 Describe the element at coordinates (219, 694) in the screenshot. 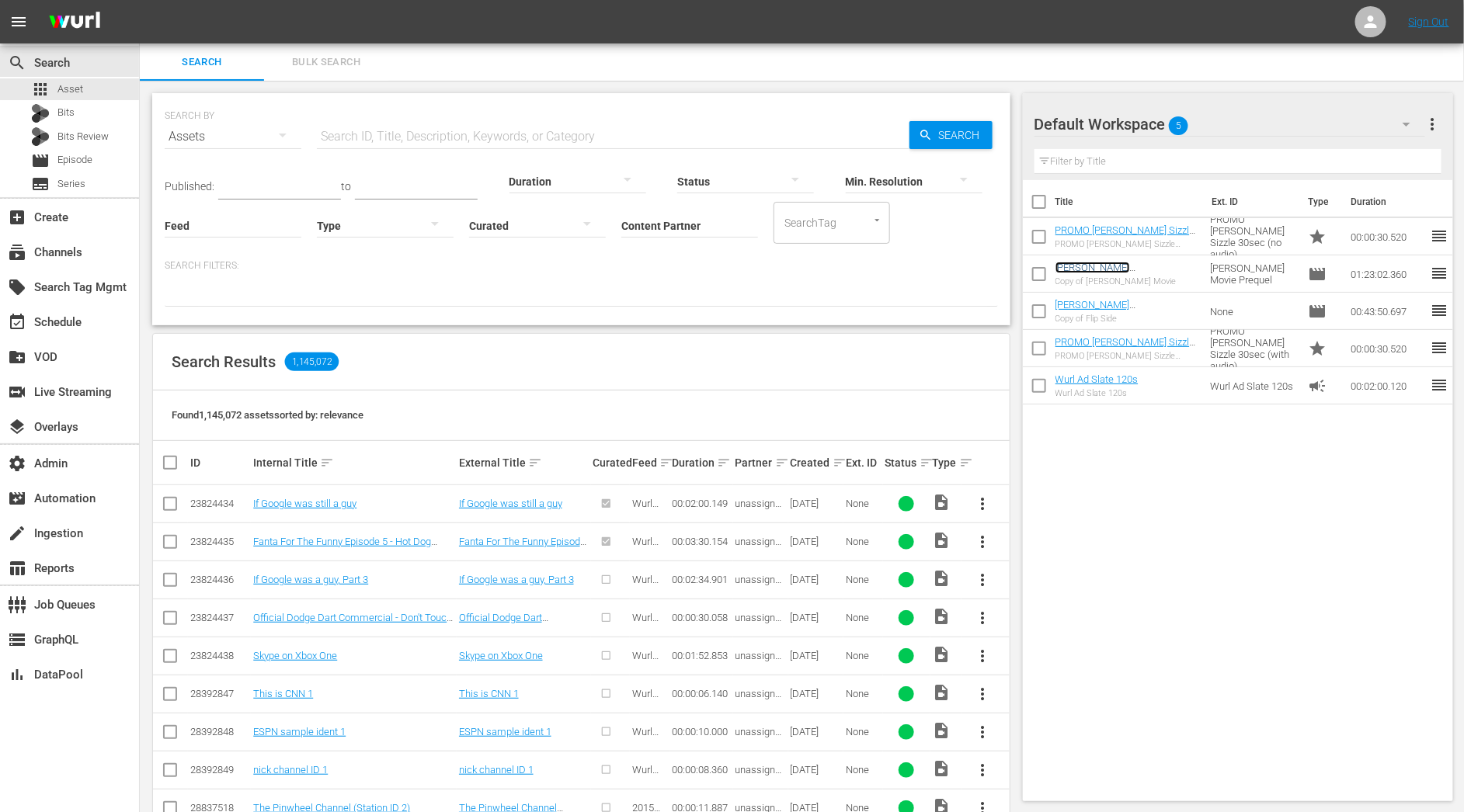

I see `div: 28392847` at that location.